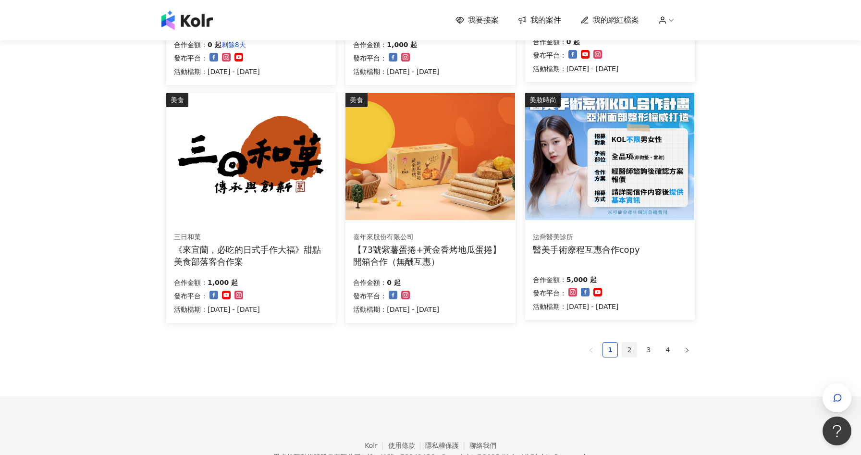 The height and width of the screenshot is (455, 861). Describe the element at coordinates (376, 446) in the screenshot. I see `a: Kolr` at that location.